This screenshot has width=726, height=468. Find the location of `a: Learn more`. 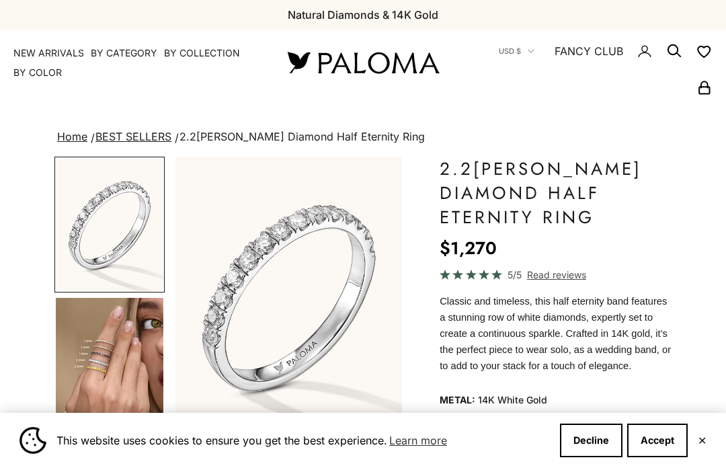

a: Learn more is located at coordinates (418, 440).